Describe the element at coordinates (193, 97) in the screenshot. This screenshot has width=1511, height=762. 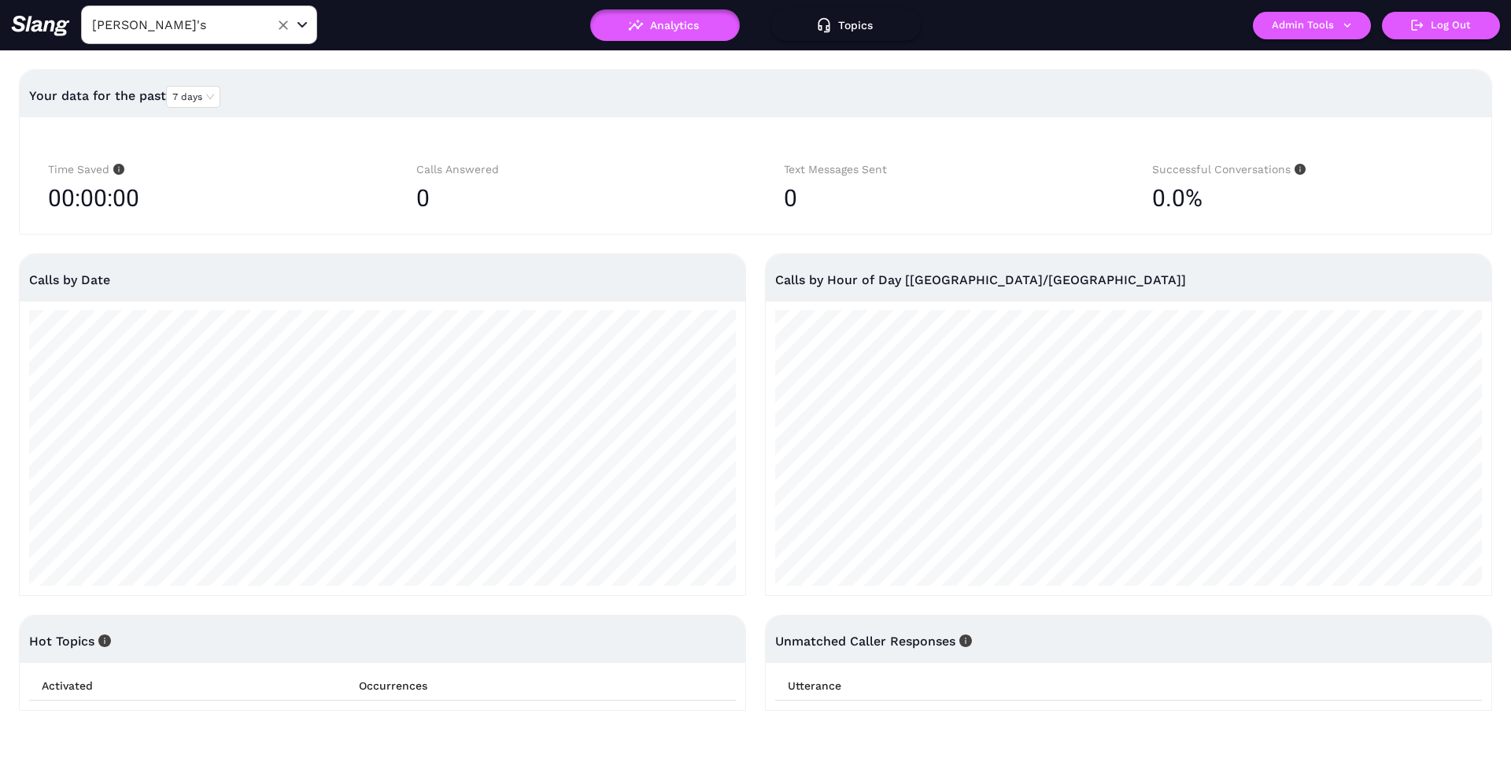
I see `span: 7 days` at that location.